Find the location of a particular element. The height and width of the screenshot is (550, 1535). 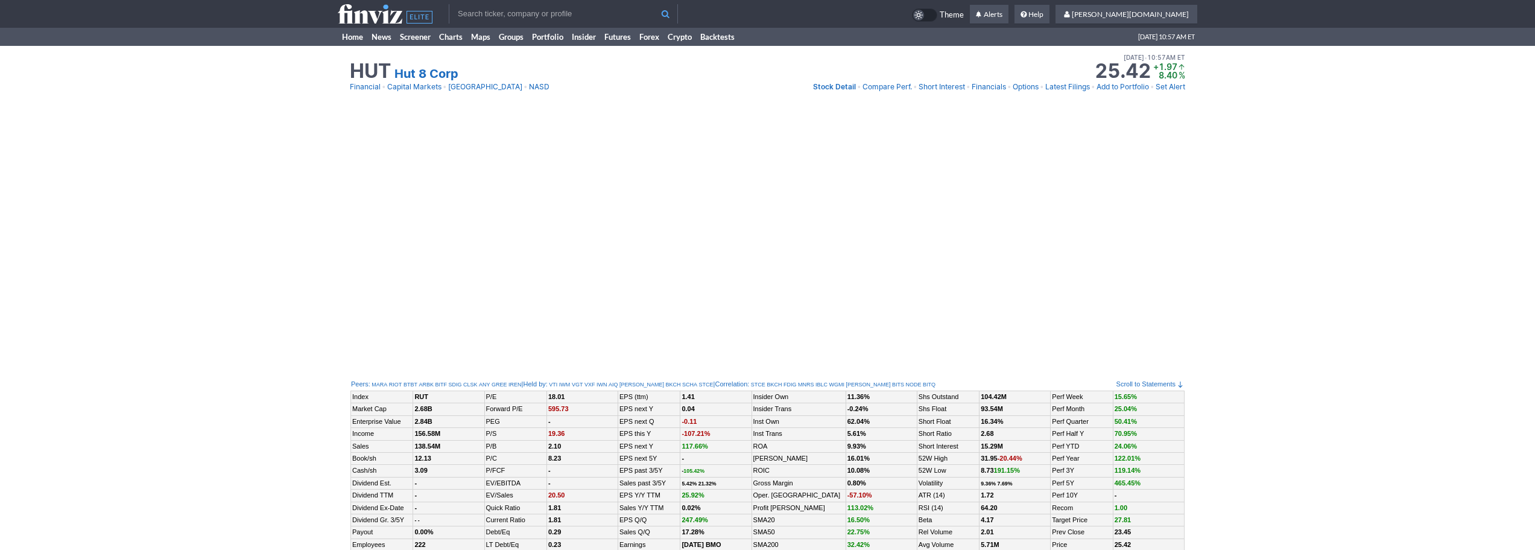

span: 465.45% is located at coordinates (1128, 483).